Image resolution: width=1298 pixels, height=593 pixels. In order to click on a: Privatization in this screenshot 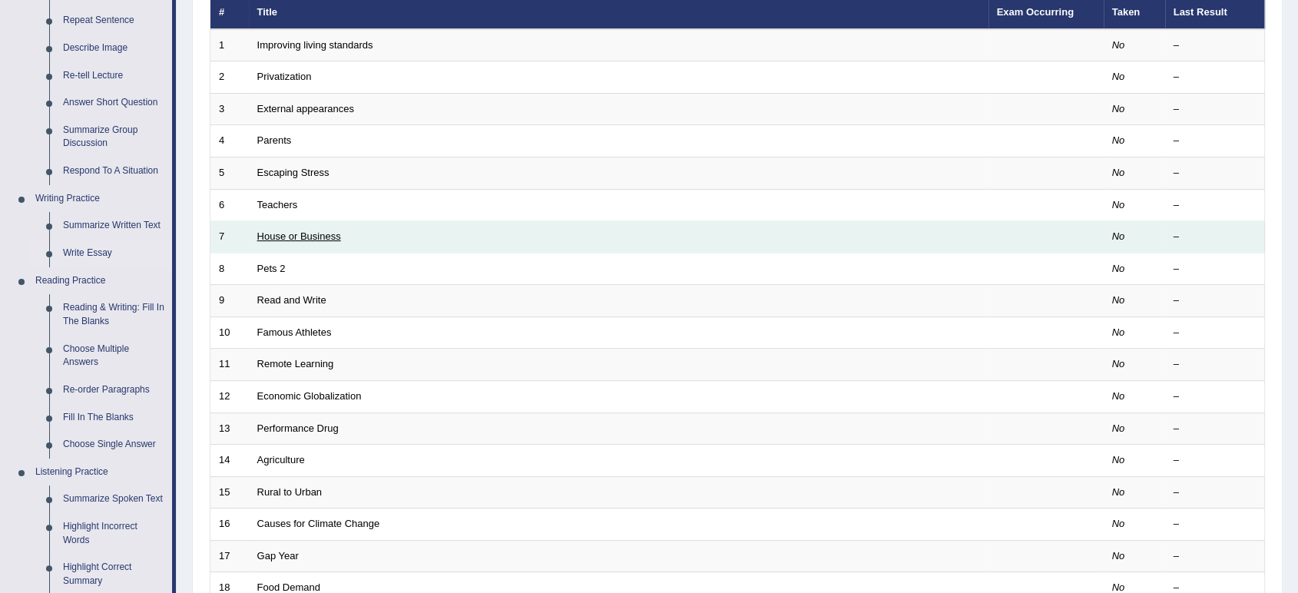, I will do `click(284, 76)`.